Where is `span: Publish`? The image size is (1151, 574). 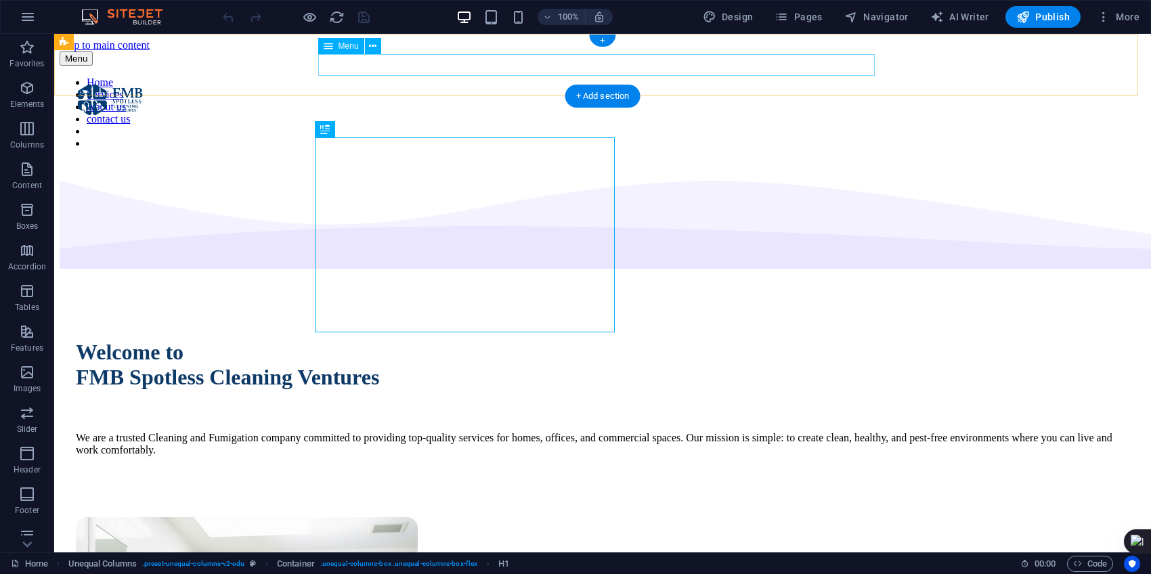 span: Publish is located at coordinates (1043, 17).